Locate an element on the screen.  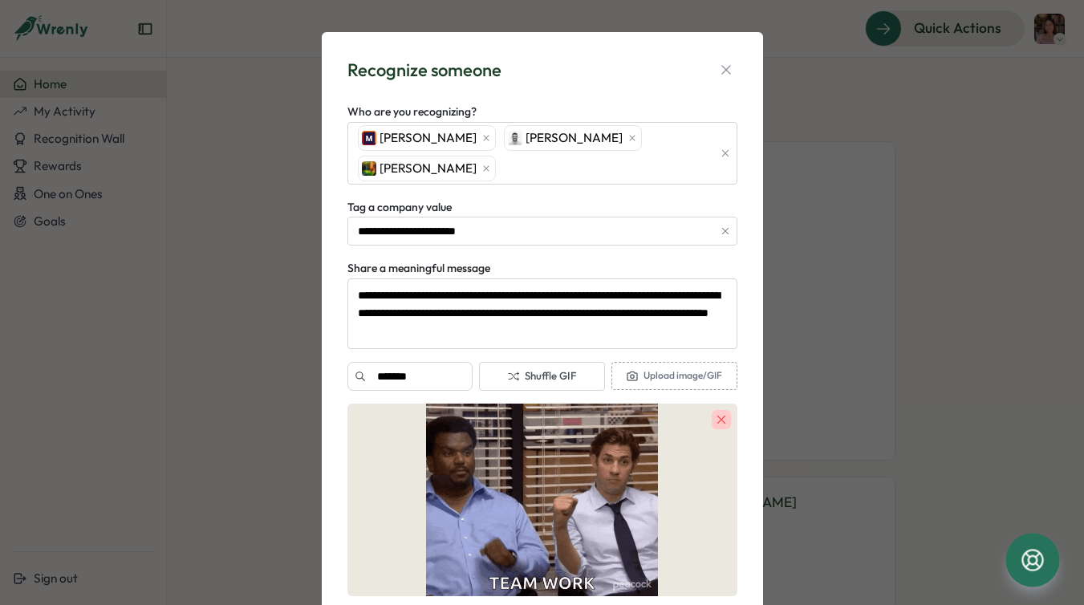
label: Share a meaningful message is located at coordinates (419, 269).